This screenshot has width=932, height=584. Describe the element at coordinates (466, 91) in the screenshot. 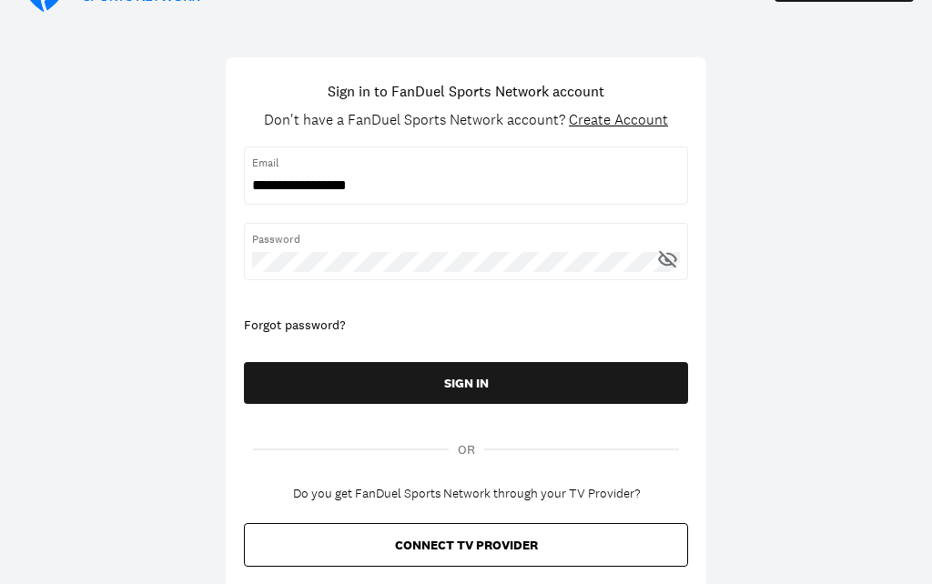

I see `h1: Sign in to FanDuel Sports Network account` at that location.